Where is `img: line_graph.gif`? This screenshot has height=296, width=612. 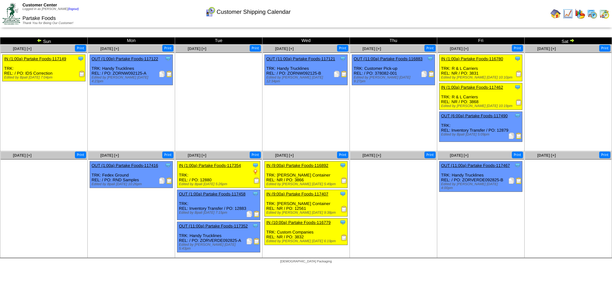 img: line_graph.gif is located at coordinates (568, 14).